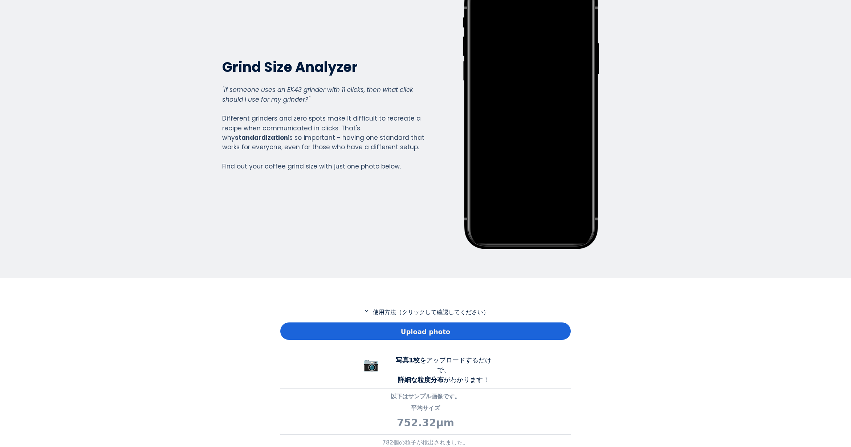 The height and width of the screenshot is (447, 851). Describe the element at coordinates (425, 408) in the screenshot. I see `p: 平均サイズ` at that location.